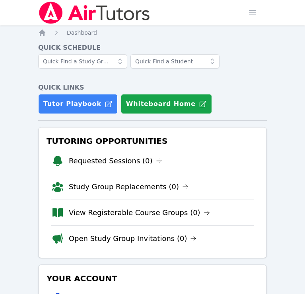  I want to click on h3: Tutoring Opportunities, so click(152, 141).